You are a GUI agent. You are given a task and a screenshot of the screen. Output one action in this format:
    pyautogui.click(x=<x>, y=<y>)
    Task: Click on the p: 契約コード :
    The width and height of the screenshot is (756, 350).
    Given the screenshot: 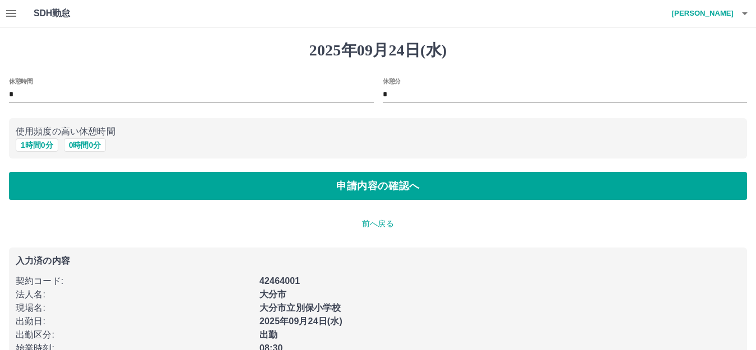 What is the action you would take?
    pyautogui.click(x=134, y=281)
    